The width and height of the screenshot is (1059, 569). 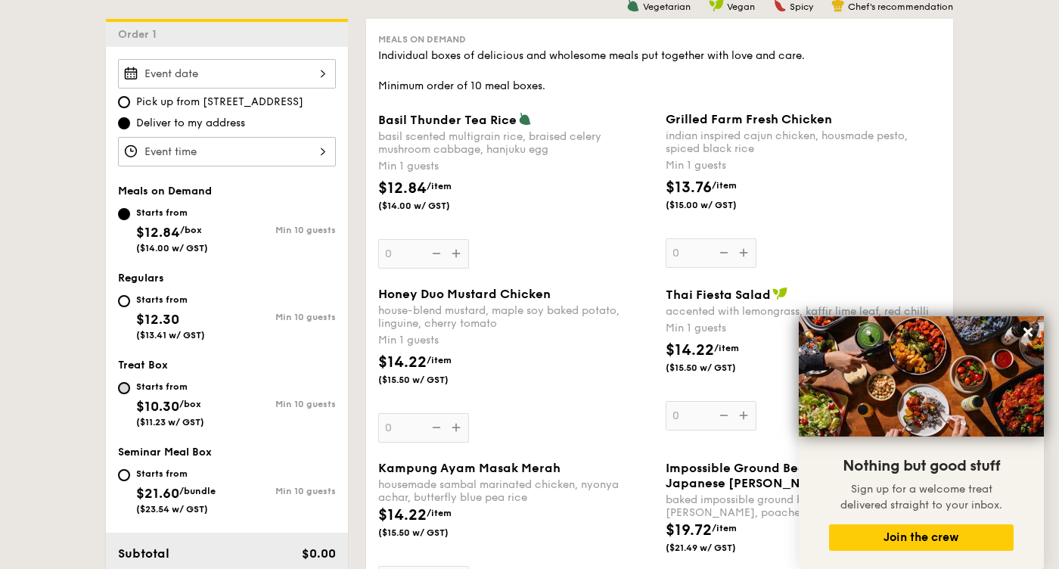 I want to click on input: Event date, so click(x=227, y=73).